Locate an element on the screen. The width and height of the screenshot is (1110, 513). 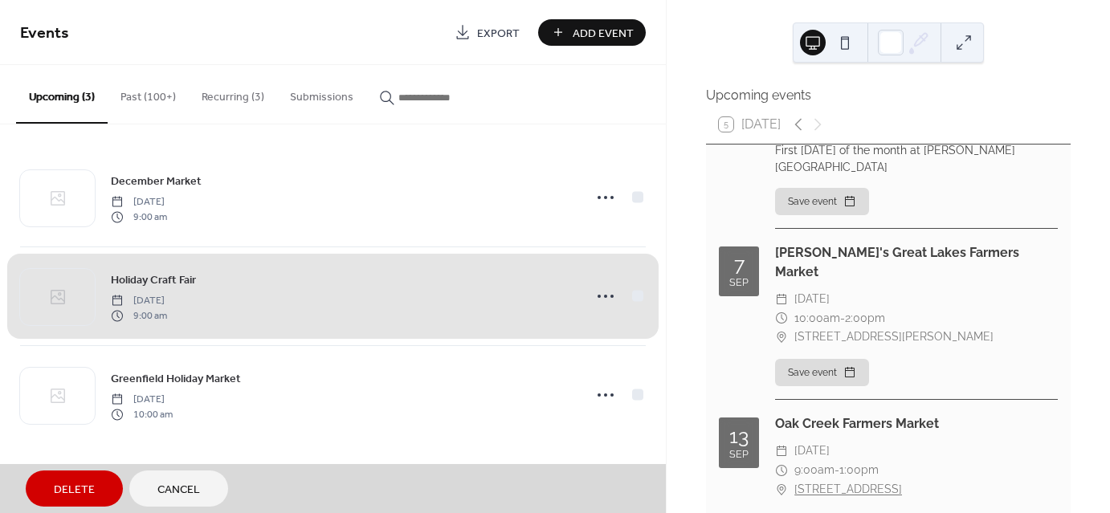
button: Delete is located at coordinates (74, 488).